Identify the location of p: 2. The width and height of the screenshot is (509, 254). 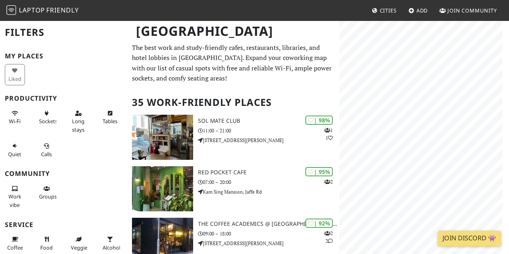
(328, 181).